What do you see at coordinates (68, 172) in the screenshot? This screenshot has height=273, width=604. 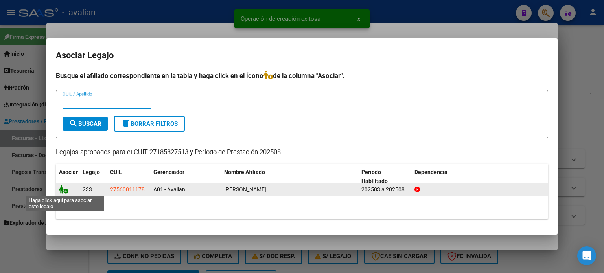 I see `span: Asociar` at bounding box center [68, 172].